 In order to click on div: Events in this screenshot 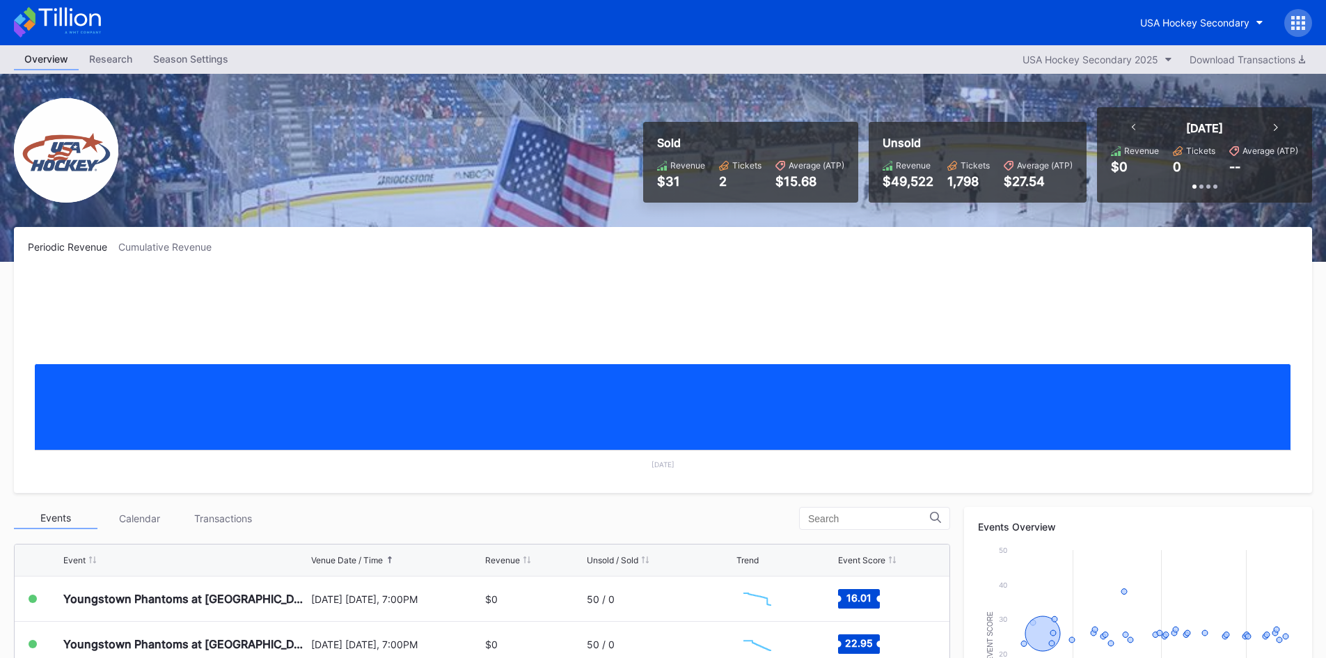, I will do `click(56, 518)`.